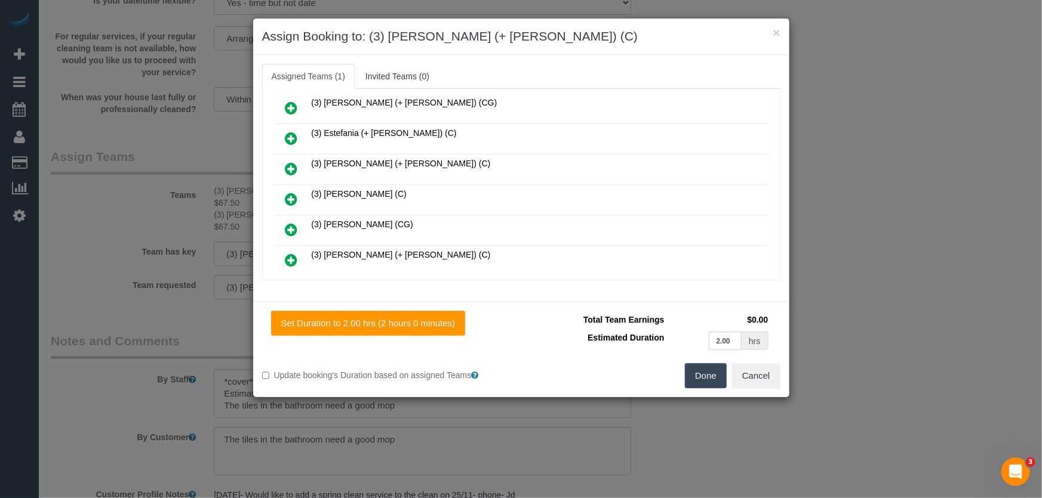  What do you see at coordinates (719, 320) in the screenshot?
I see `td: $0.00` at bounding box center [719, 320].